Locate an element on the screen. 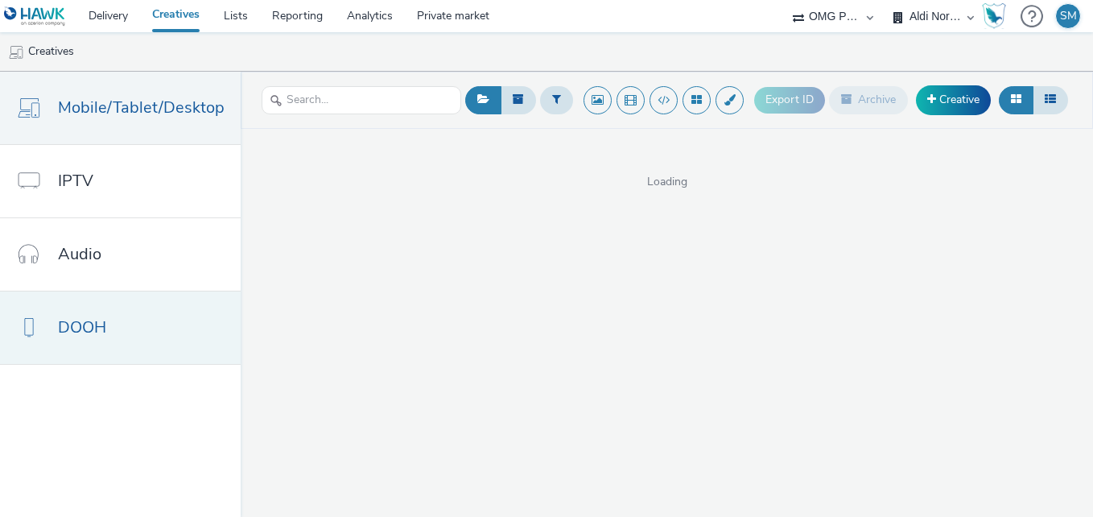  span: DOOH is located at coordinates (82, 327).